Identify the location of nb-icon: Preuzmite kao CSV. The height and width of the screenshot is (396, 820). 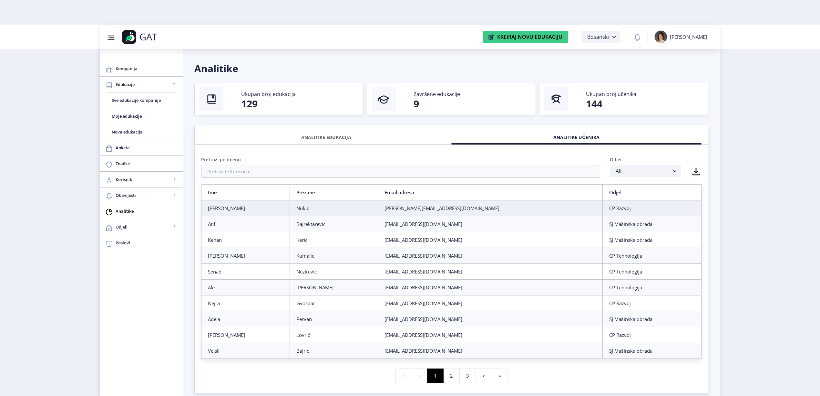
(696, 170).